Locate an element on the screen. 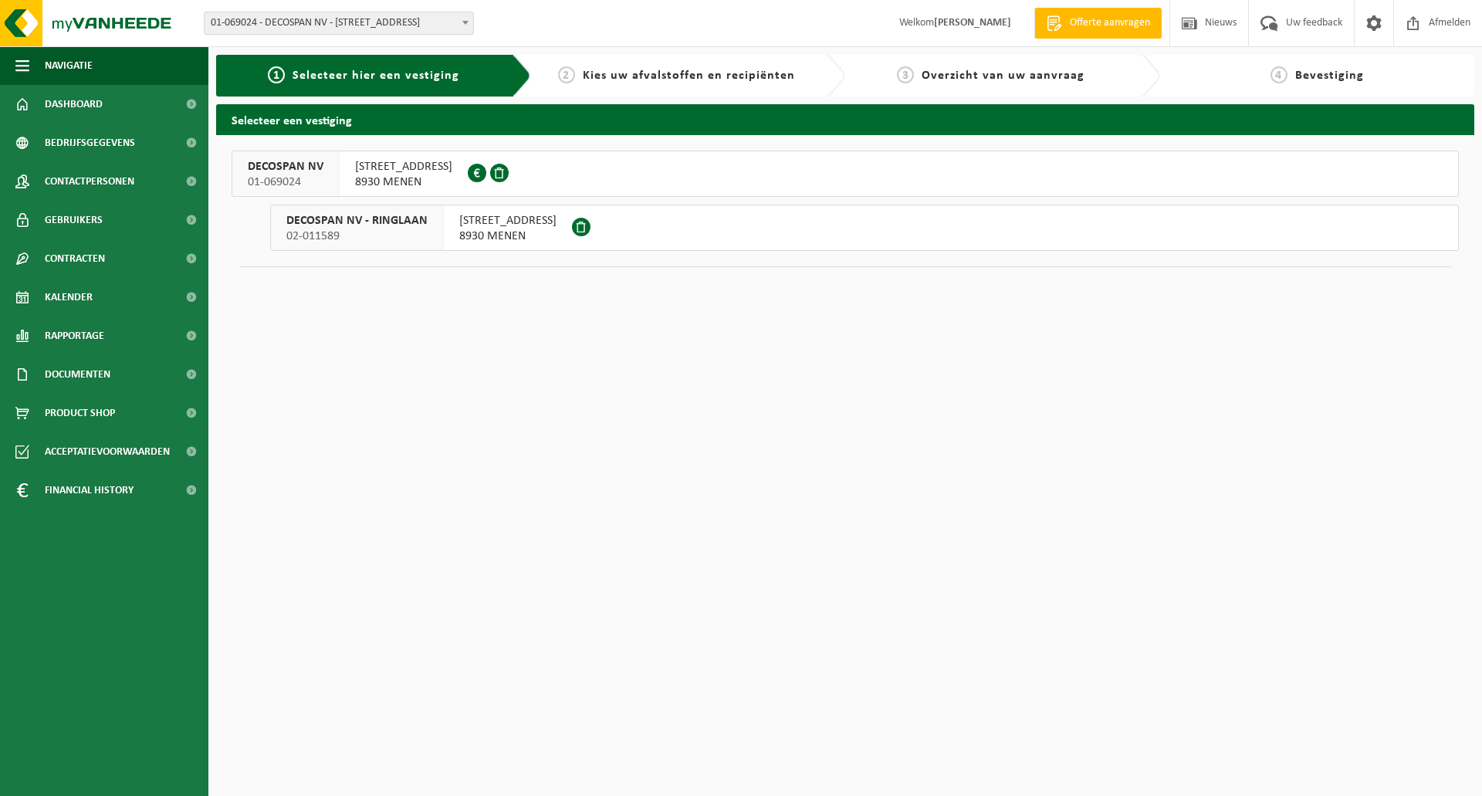 The image size is (1482, 796). span: DECOSPAN NV - RINGLAAN is located at coordinates (357, 221).